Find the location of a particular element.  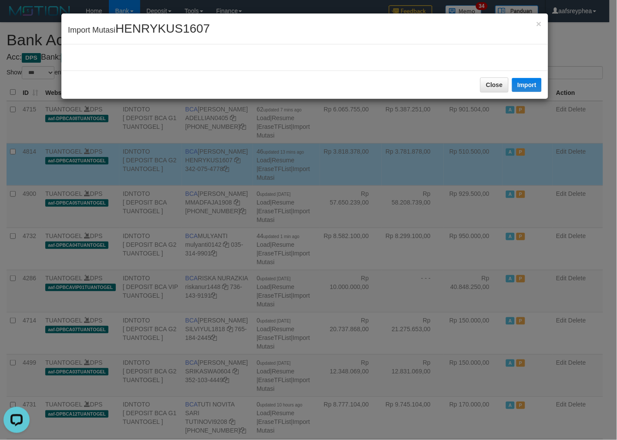

span: Import Mutasi is located at coordinates (139, 30).